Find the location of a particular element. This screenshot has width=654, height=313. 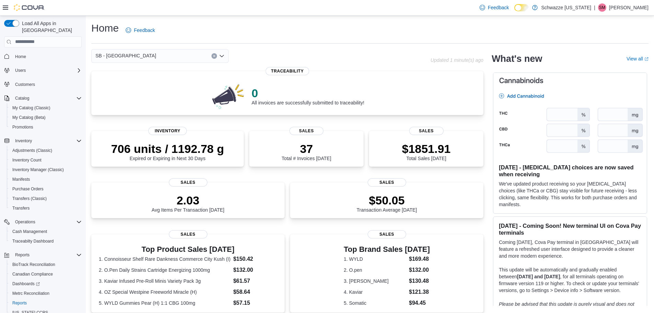

span: BioTrack Reconciliation is located at coordinates (34, 264).